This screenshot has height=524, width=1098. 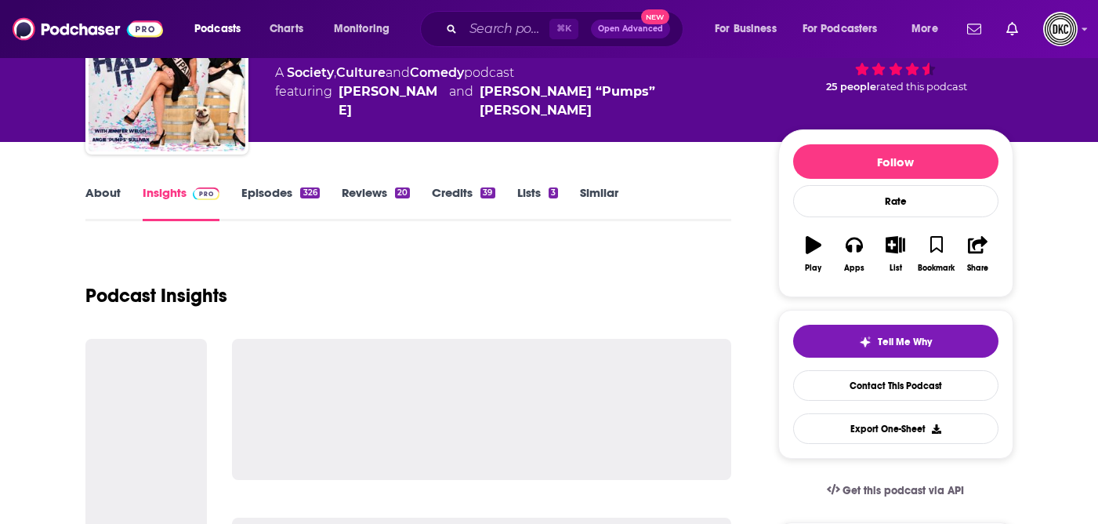 What do you see at coordinates (896, 161) in the screenshot?
I see `button: Follow` at bounding box center [896, 161].